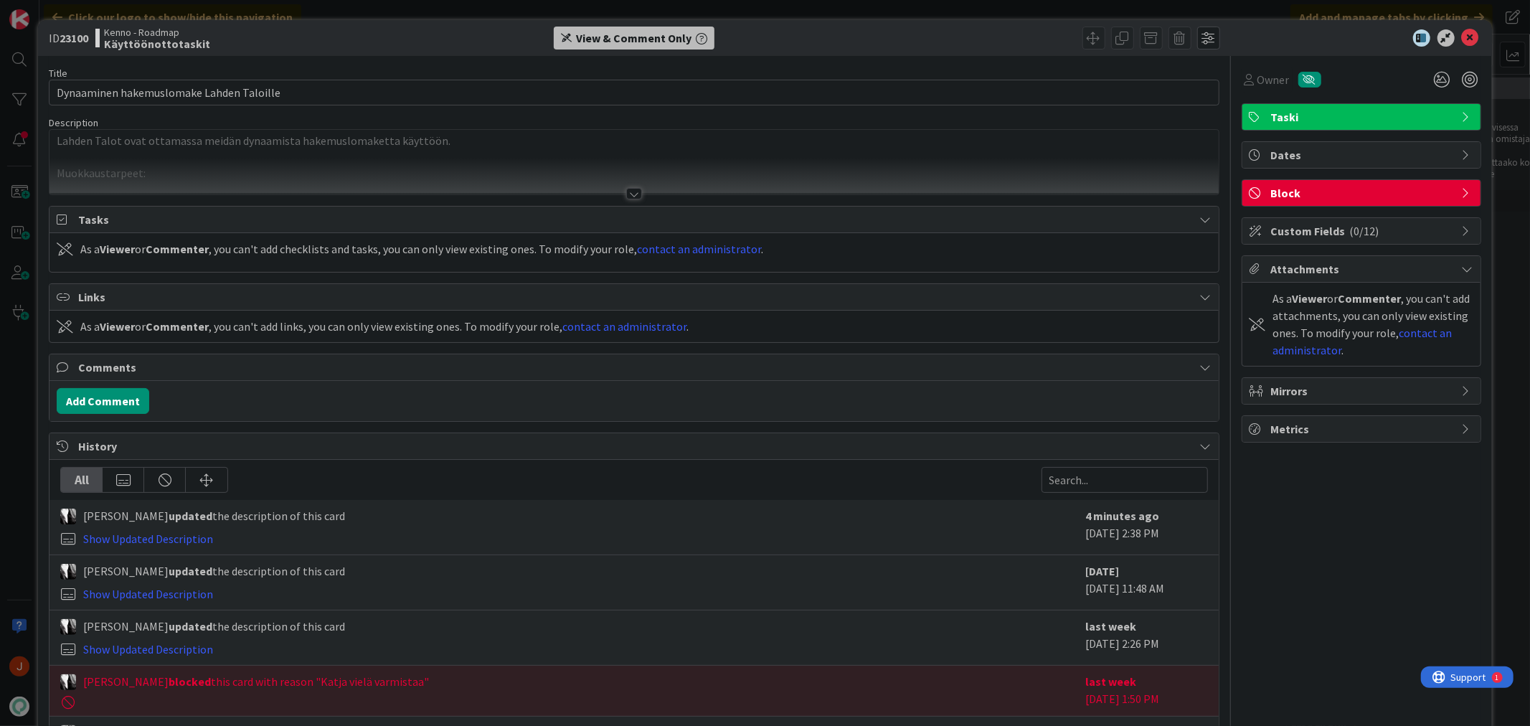 Image resolution: width=1530 pixels, height=726 pixels. Describe the element at coordinates (1363, 155) in the screenshot. I see `span: Dates` at that location.